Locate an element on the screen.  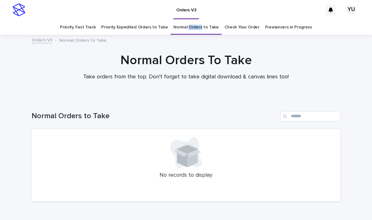
input: Search is located at coordinates (311, 116).